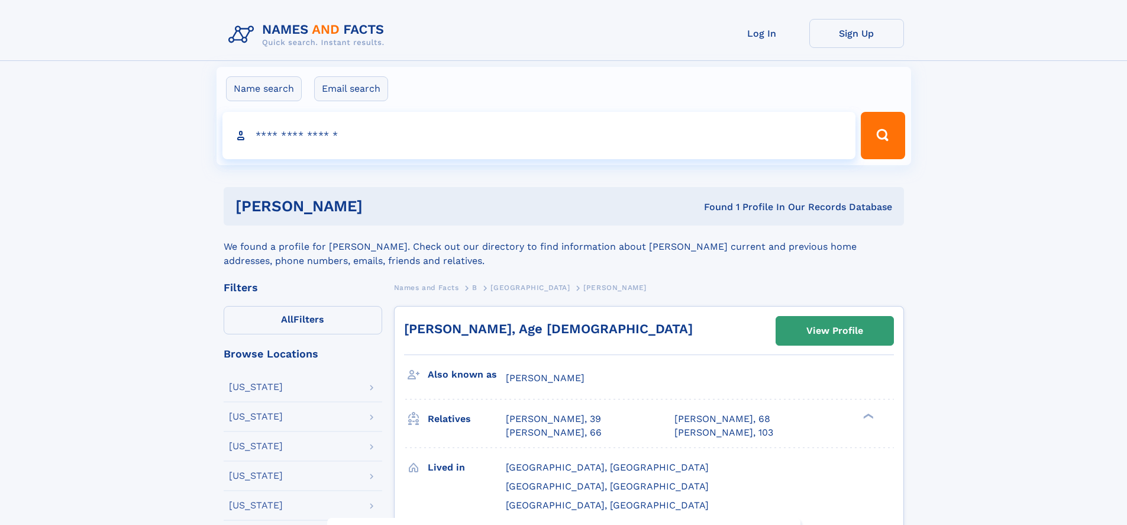  I want to click on div: Browse Locations, so click(303, 354).